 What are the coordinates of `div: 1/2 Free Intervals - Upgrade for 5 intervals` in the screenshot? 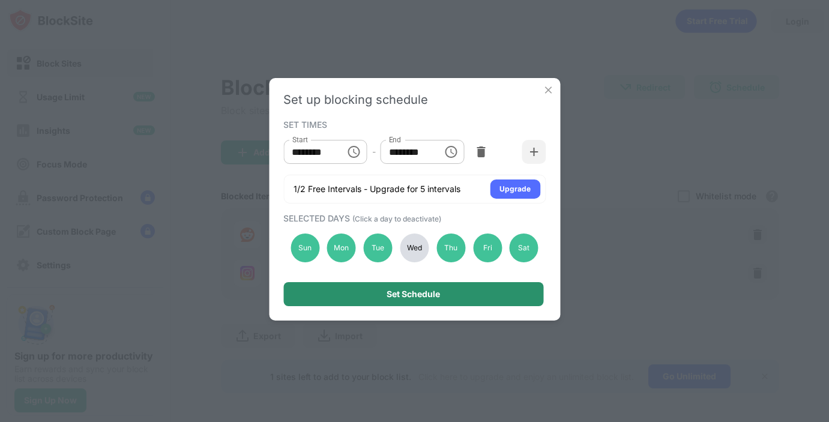 It's located at (377, 189).